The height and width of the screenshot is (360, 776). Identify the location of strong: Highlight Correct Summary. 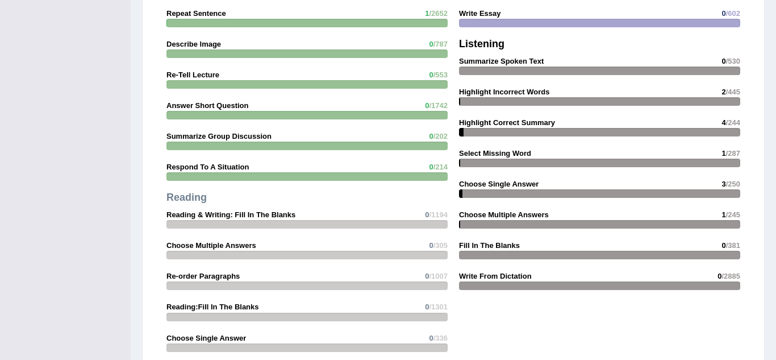
(507, 122).